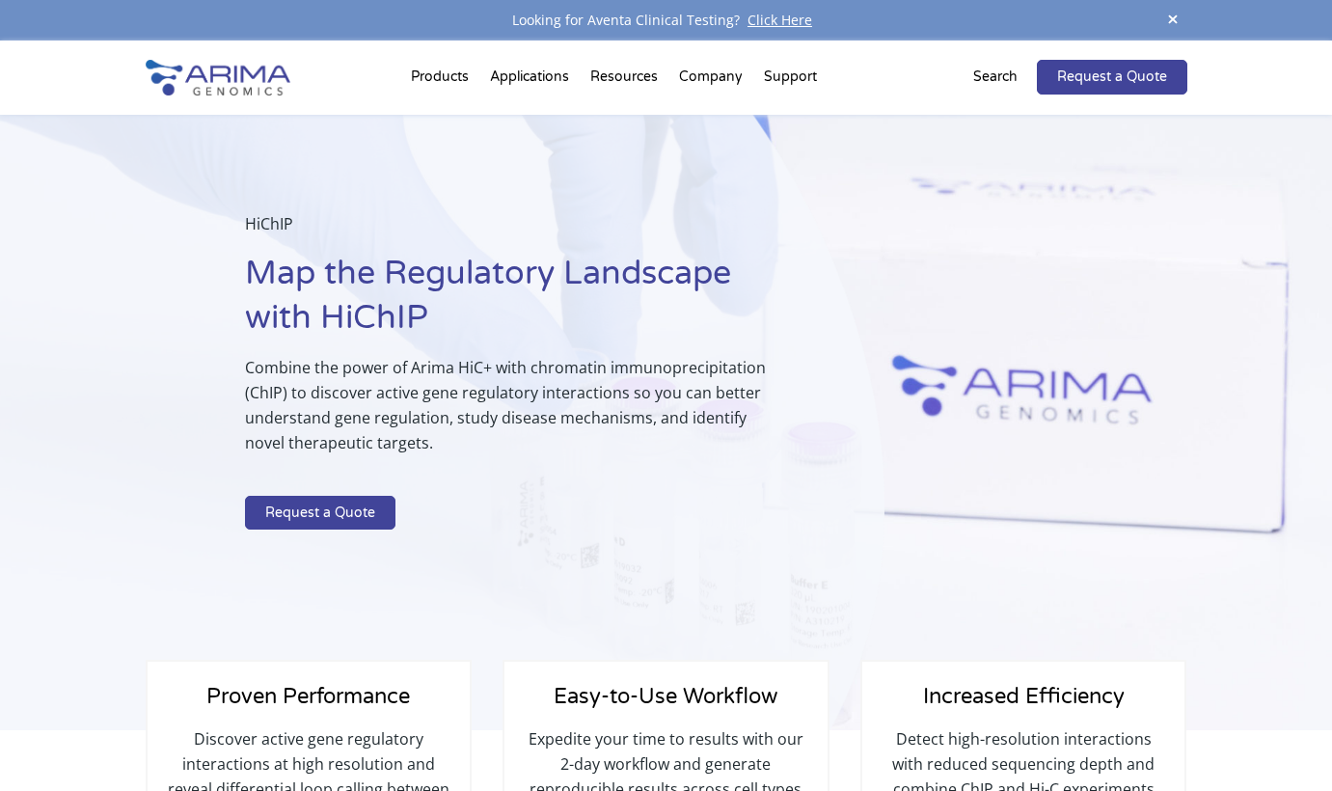 The image size is (1332, 791). What do you see at coordinates (218, 77) in the screenshot?
I see `img: Arima-Genomics-logo` at bounding box center [218, 77].